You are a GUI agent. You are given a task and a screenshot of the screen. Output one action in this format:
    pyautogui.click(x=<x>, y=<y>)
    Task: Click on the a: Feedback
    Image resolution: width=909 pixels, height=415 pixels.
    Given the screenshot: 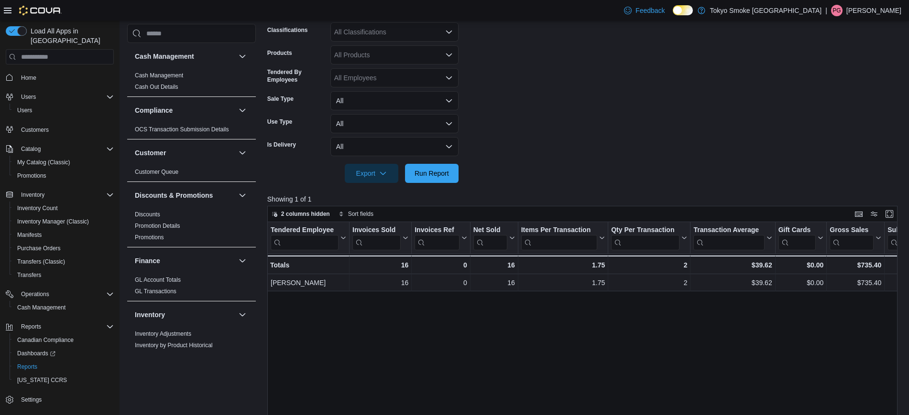 What is the action you would take?
    pyautogui.click(x=644, y=11)
    